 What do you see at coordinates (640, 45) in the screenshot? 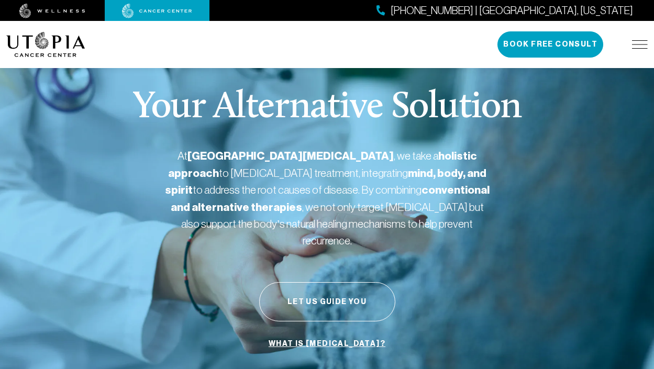
I see `img: icon-hamburger` at bounding box center [640, 45].